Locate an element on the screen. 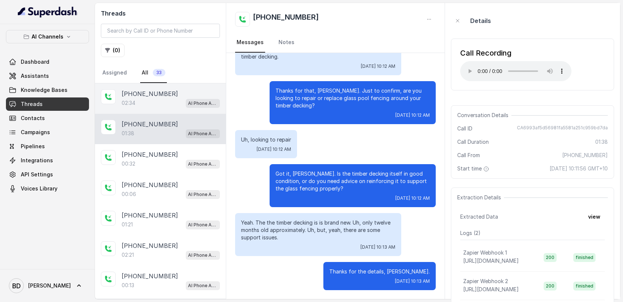 The image size is (623, 302). p: 00:06 is located at coordinates (129, 194).